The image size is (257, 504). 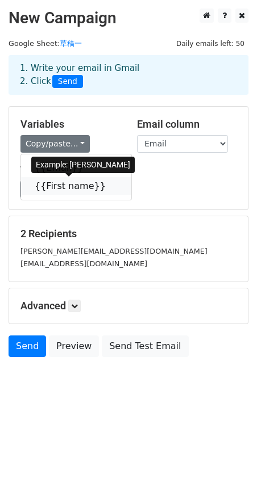 What do you see at coordinates (45, 43) in the screenshot?
I see `small: Google Sheet:` at bounding box center [45, 43].